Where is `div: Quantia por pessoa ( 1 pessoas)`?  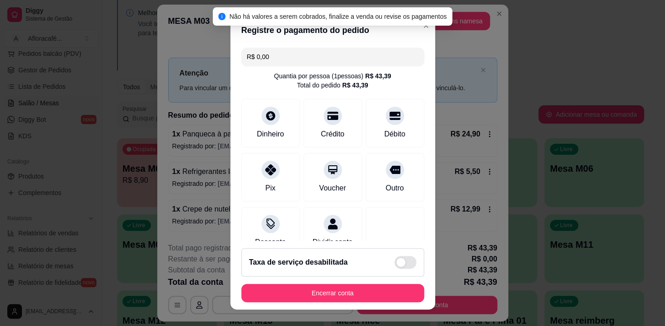 div: Quantia por pessoa ( 1 pessoas) is located at coordinates (332, 76).